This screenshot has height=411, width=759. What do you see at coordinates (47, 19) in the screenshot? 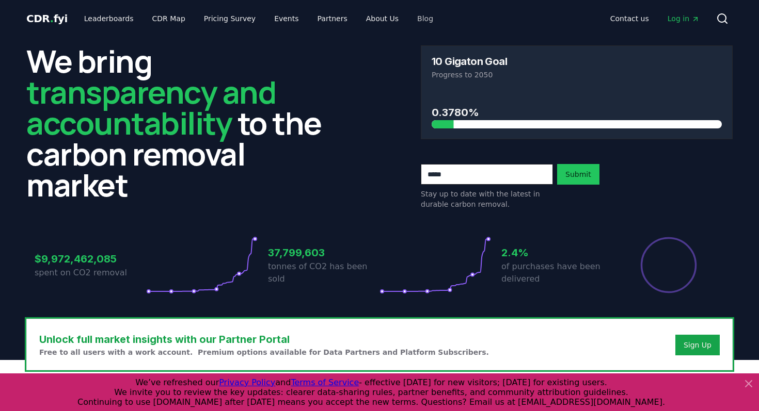
I see `a: CDR.fyi` at bounding box center [47, 19].